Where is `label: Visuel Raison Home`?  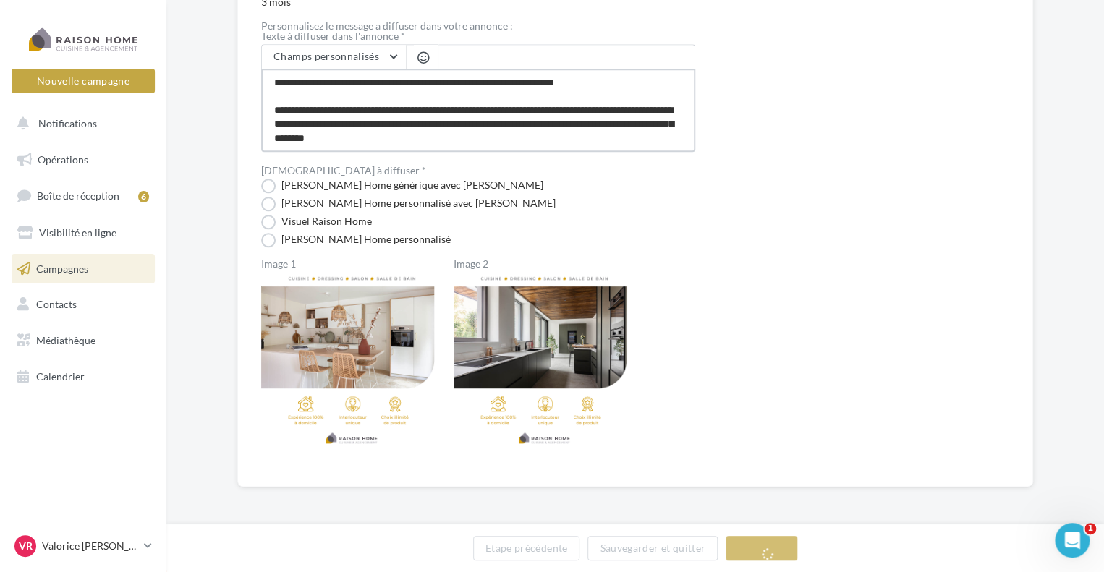
label: Visuel Raison Home is located at coordinates (316, 222).